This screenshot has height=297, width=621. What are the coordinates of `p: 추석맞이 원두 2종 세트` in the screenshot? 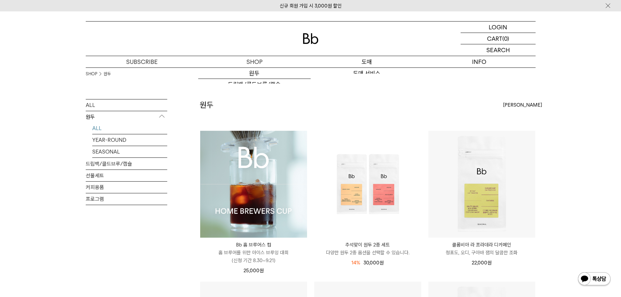 It's located at (368, 245).